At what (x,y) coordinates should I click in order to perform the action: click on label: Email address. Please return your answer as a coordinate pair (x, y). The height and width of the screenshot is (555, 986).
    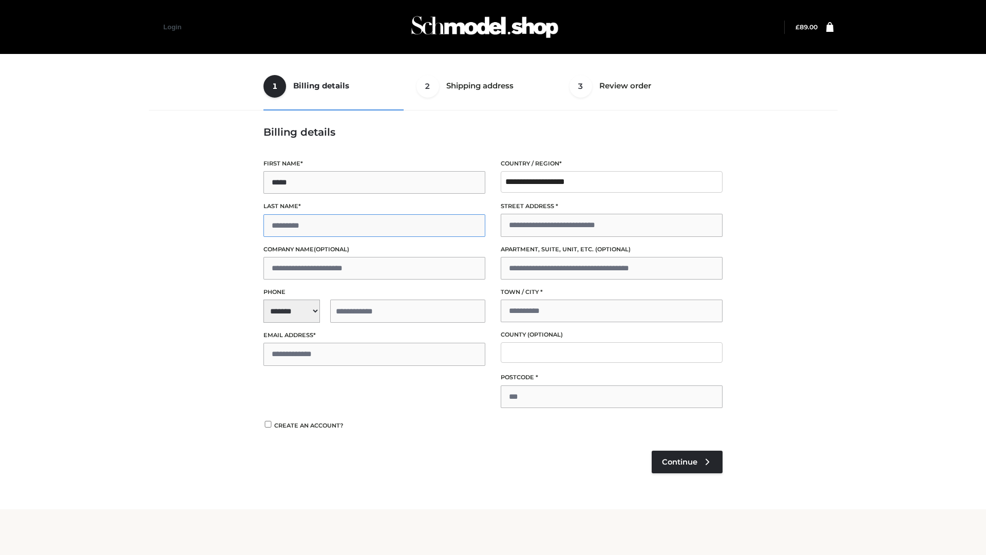
    Looking at the image, I should click on (374, 335).